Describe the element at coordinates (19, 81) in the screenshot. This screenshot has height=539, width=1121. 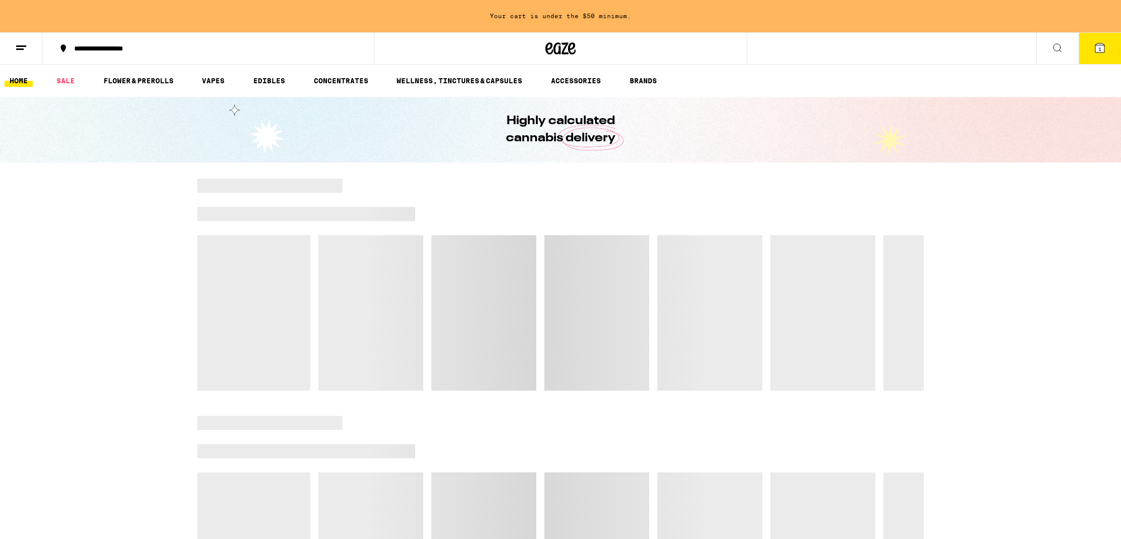
I see `a: HOME` at that location.